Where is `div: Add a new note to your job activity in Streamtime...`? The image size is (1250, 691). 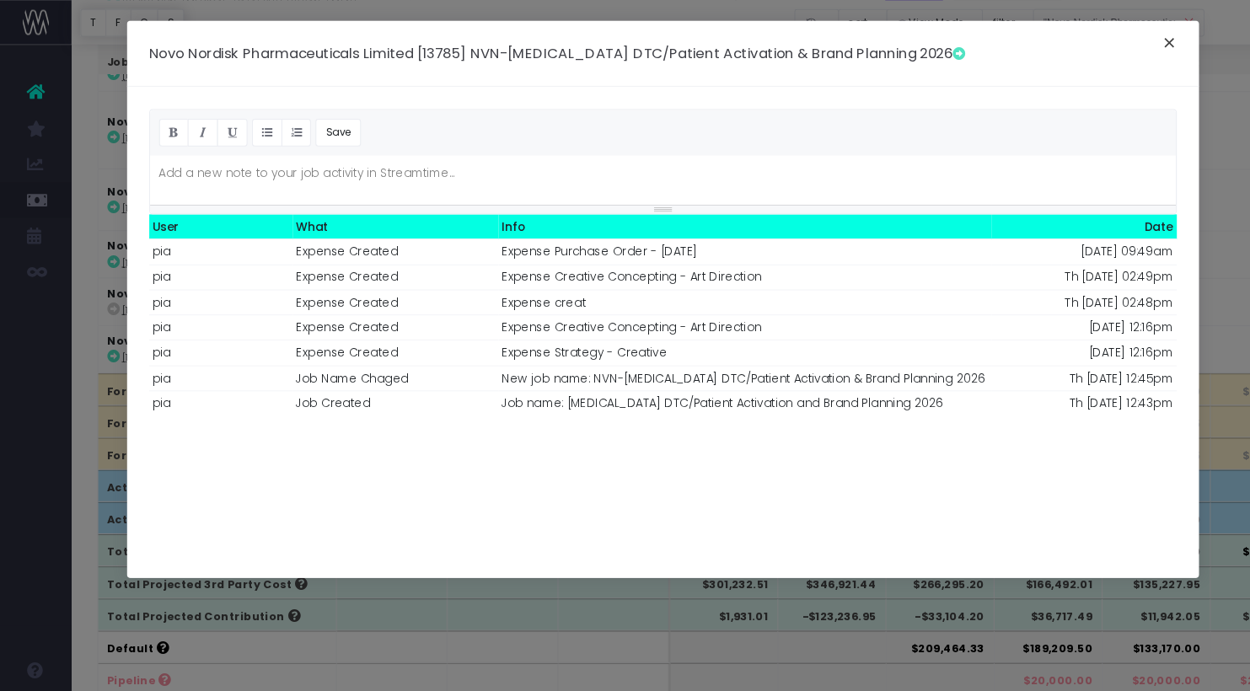
div: Add a new note to your job activity in Streamtime... is located at coordinates (289, 163).